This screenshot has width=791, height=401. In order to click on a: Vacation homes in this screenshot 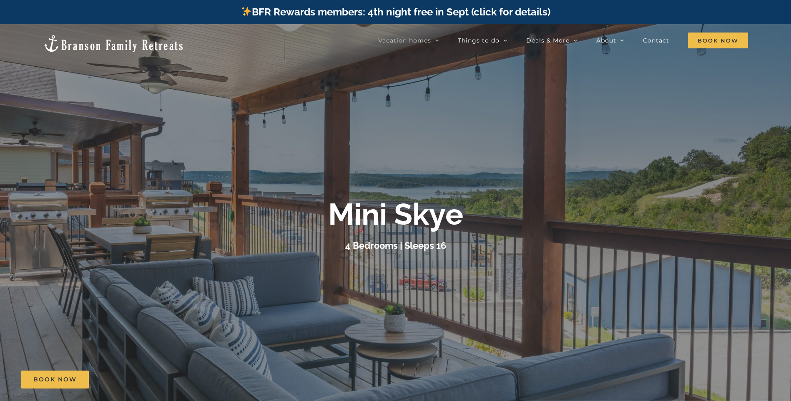, I will do `click(408, 40)`.